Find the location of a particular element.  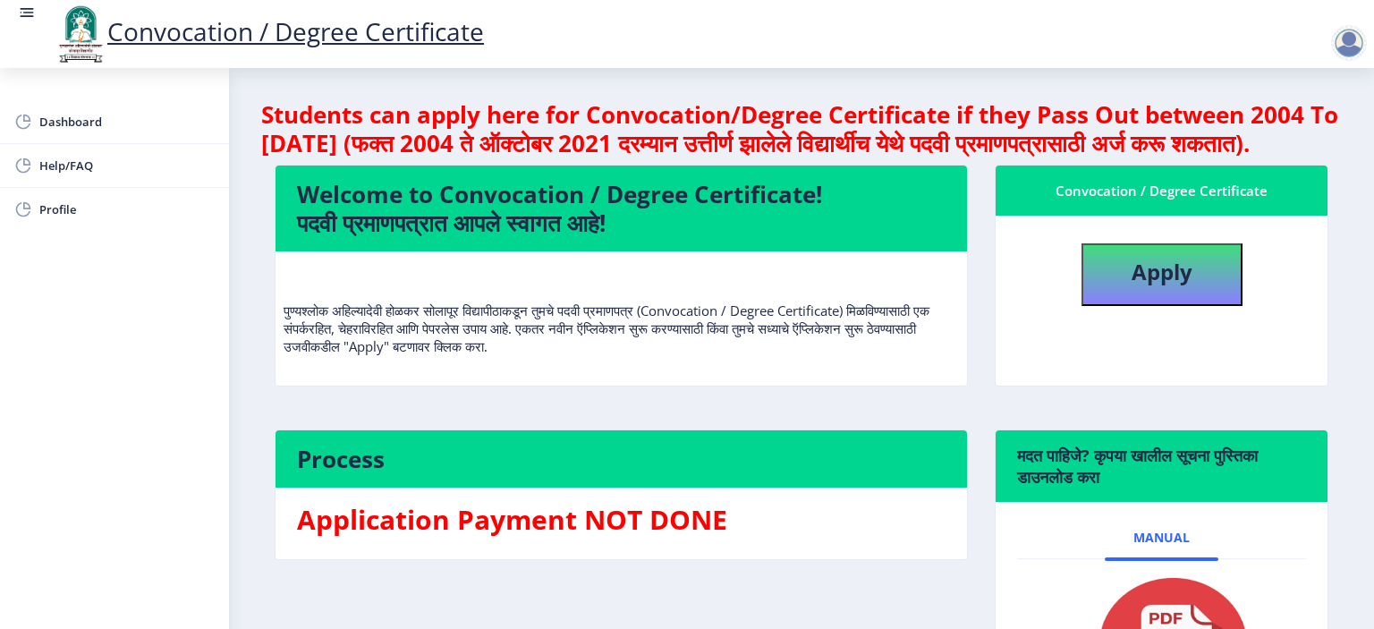

h4: Process is located at coordinates (621, 459).